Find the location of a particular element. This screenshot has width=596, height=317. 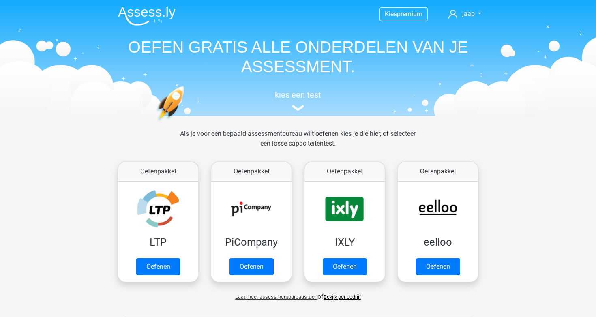

div: of is located at coordinates (298, 294).